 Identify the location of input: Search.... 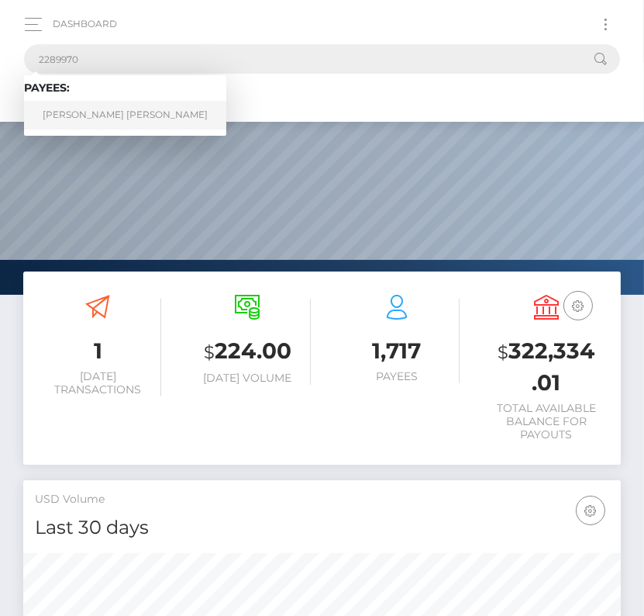
(302, 59).